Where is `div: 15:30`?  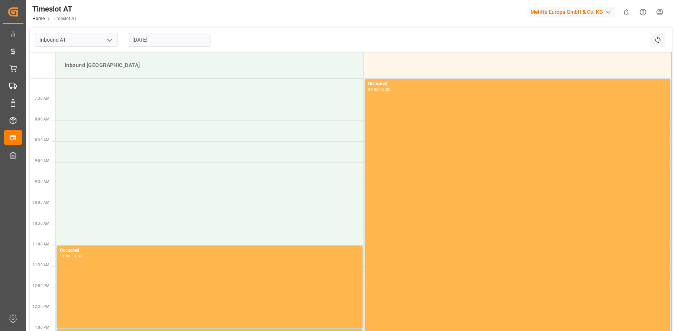
div: 15:30 is located at coordinates (385, 89).